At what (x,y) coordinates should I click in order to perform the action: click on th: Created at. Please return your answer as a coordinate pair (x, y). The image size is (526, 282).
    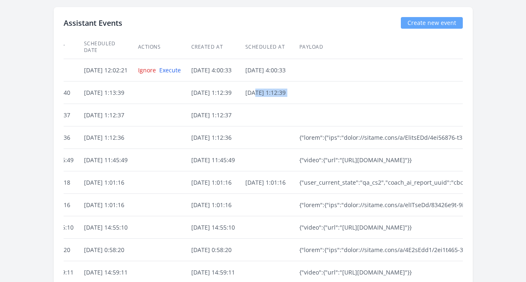
    Looking at the image, I should click on (218, 47).